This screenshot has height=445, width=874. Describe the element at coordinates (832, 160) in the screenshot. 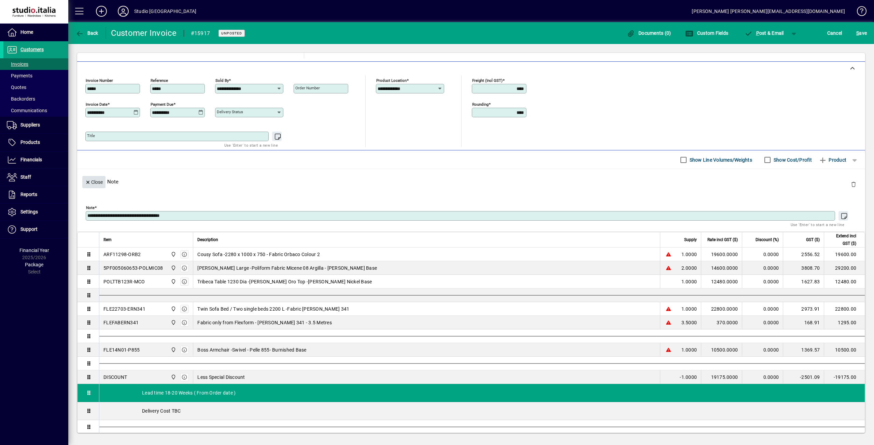

I see `span: Product` at that location.